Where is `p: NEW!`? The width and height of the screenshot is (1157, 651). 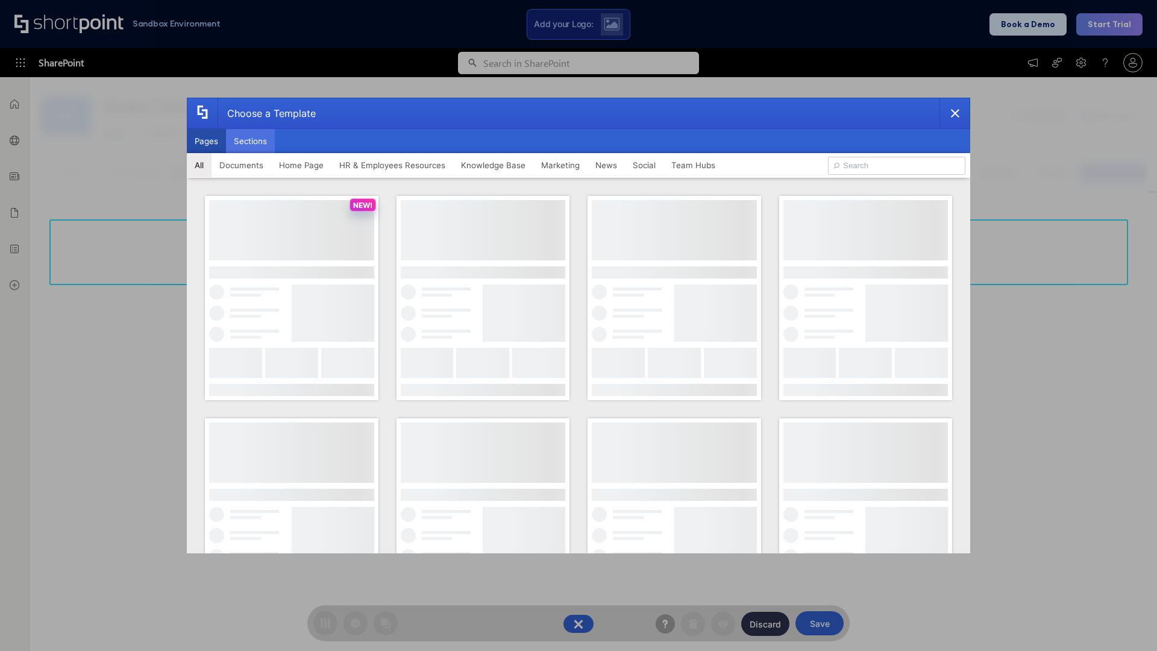
p: NEW! is located at coordinates (363, 205).